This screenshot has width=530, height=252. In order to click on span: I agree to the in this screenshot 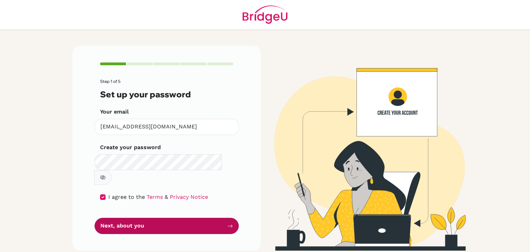, I will do `click(127, 197)`.